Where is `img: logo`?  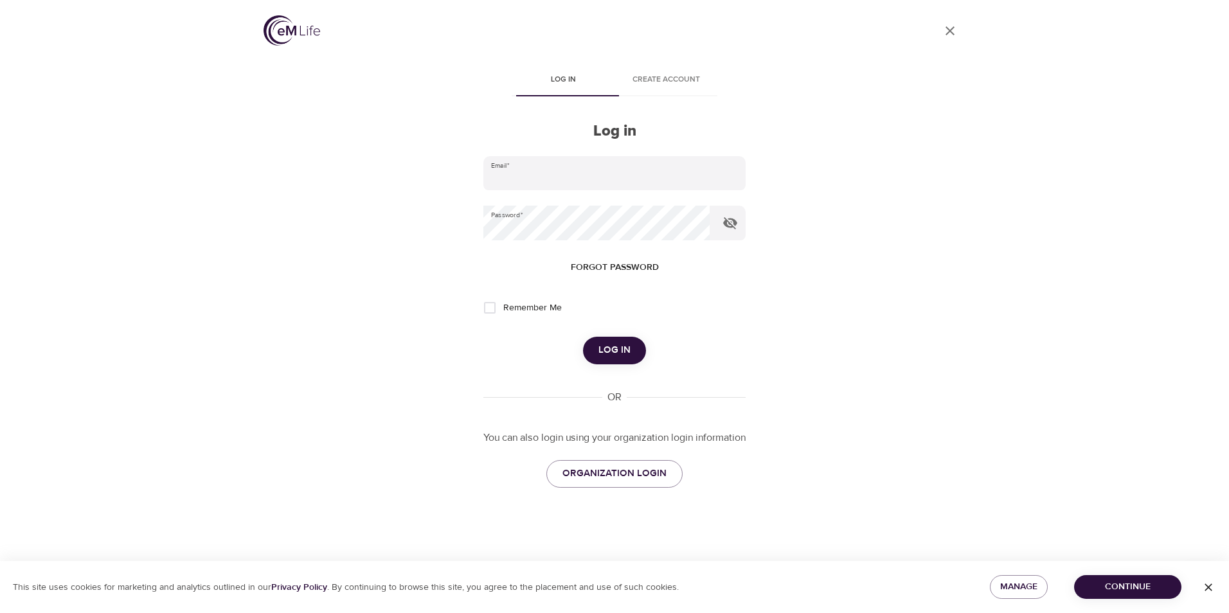
img: logo is located at coordinates (292, 30).